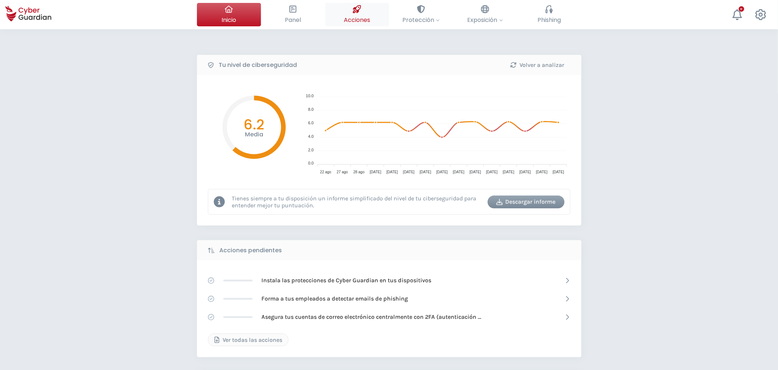 This screenshot has width=778, height=370. Describe the element at coordinates (229, 15) in the screenshot. I see `button: Inicio` at that location.